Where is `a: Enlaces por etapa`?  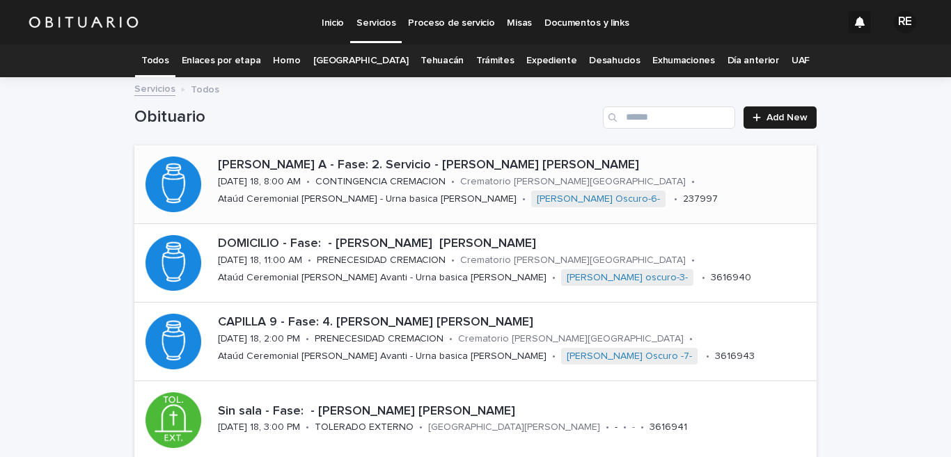
a: Enlaces por etapa is located at coordinates (221, 61).